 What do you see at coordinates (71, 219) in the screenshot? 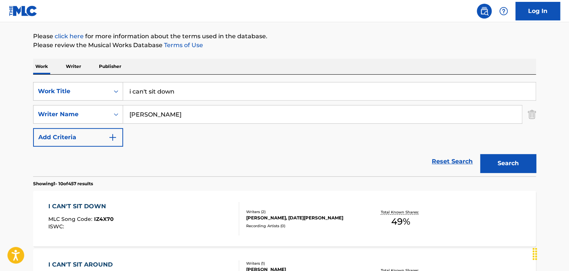
I see `span: MLC Song Code :` at bounding box center [71, 219].